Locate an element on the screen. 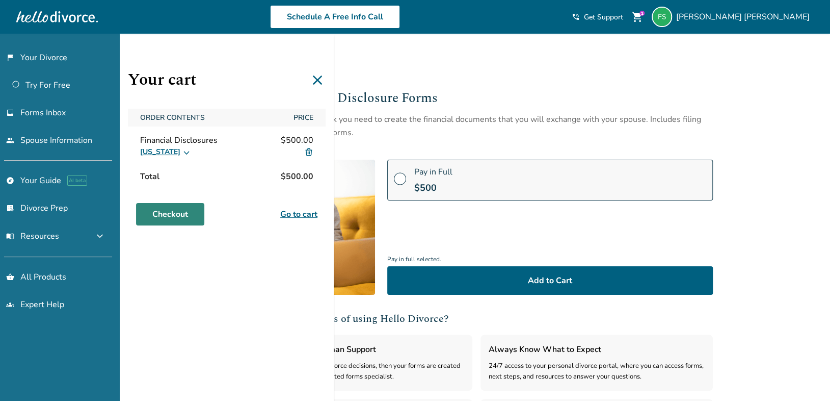 This screenshot has height=401, width=830. a: Schedule A Free Info Call is located at coordinates (335, 17).